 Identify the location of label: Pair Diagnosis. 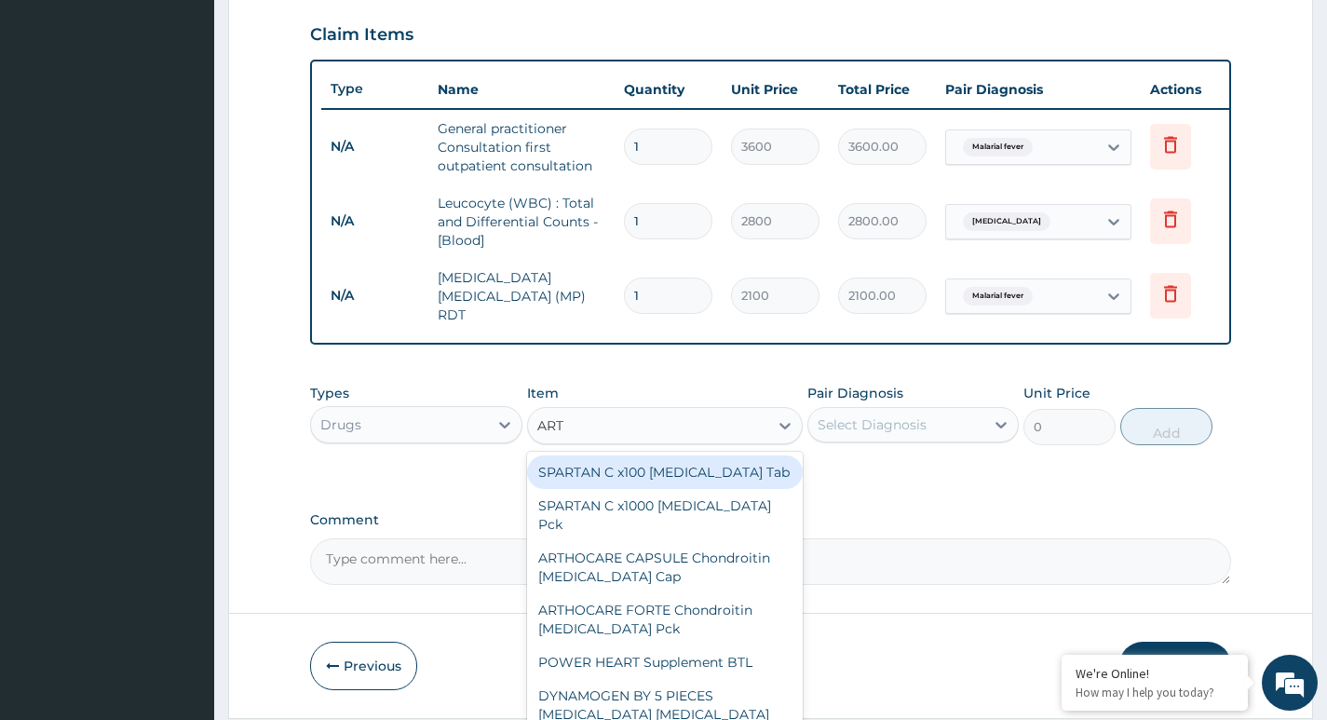
(855, 393).